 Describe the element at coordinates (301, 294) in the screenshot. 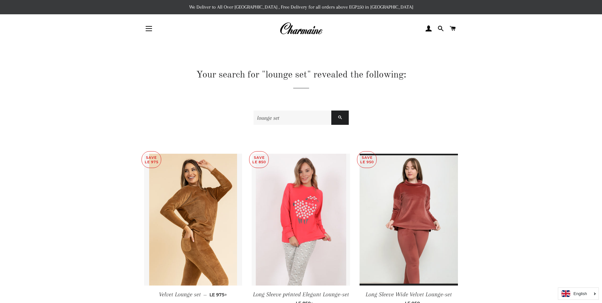

I see `span: Long Sleeve printed Elegant Lounge-set` at that location.